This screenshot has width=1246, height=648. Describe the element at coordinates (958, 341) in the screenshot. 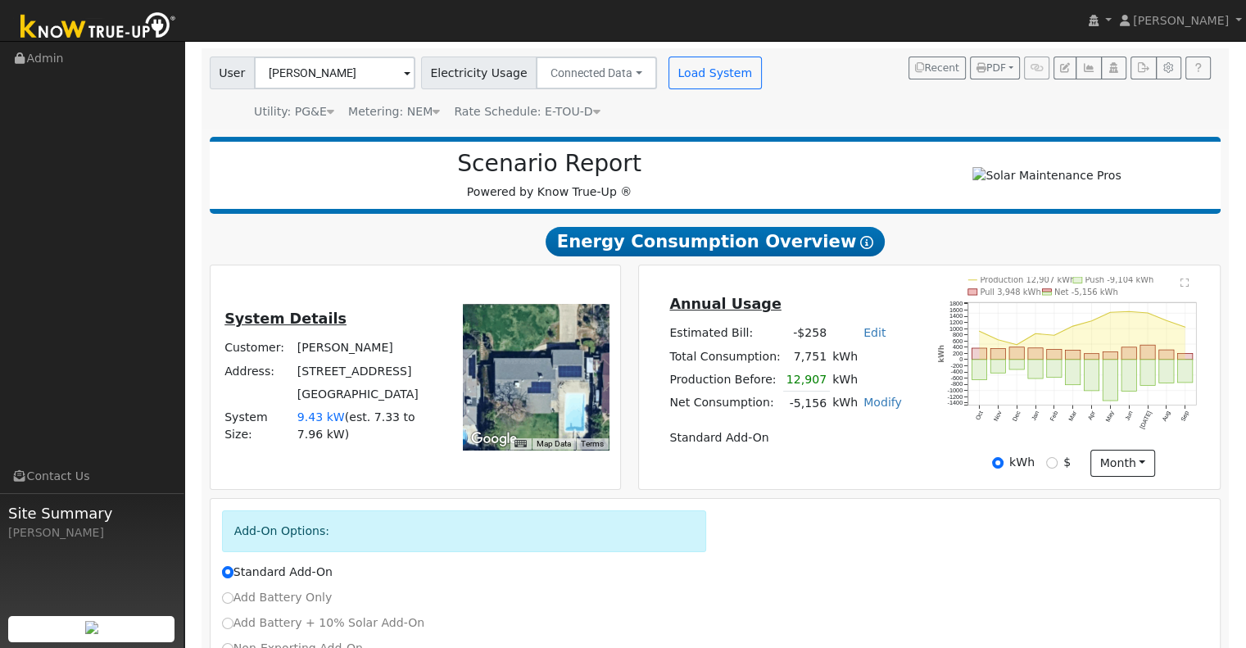

I see `text: 600` at that location.